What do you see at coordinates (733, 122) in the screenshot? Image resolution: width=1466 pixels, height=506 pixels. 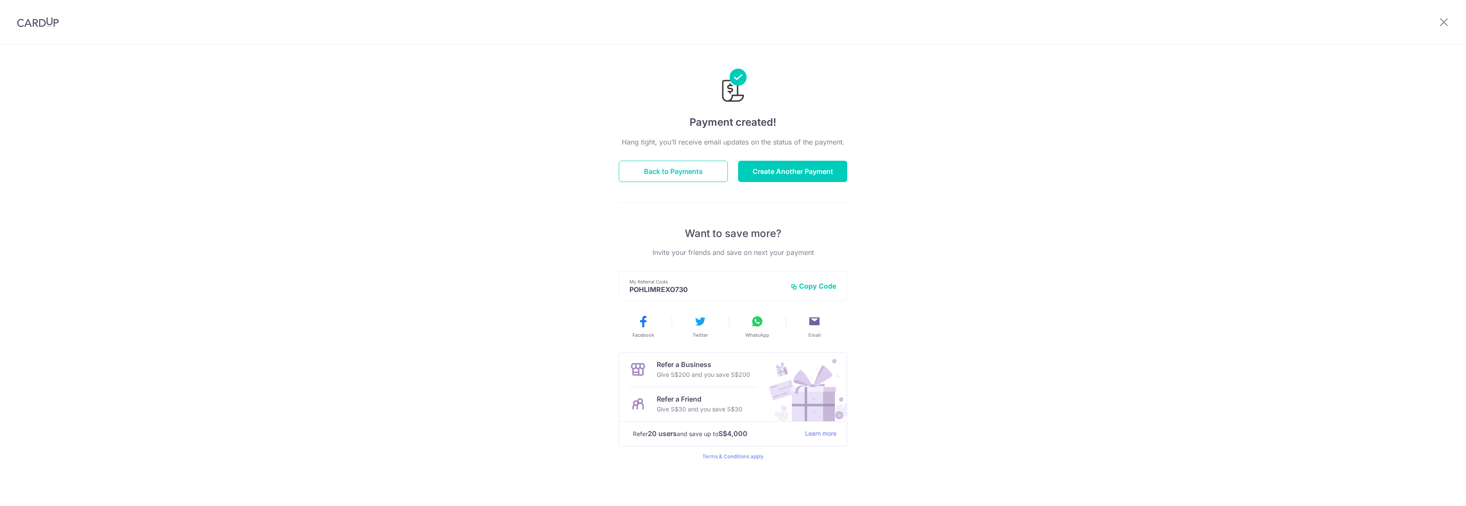 I see `h4: Payment created!` at bounding box center [733, 122].